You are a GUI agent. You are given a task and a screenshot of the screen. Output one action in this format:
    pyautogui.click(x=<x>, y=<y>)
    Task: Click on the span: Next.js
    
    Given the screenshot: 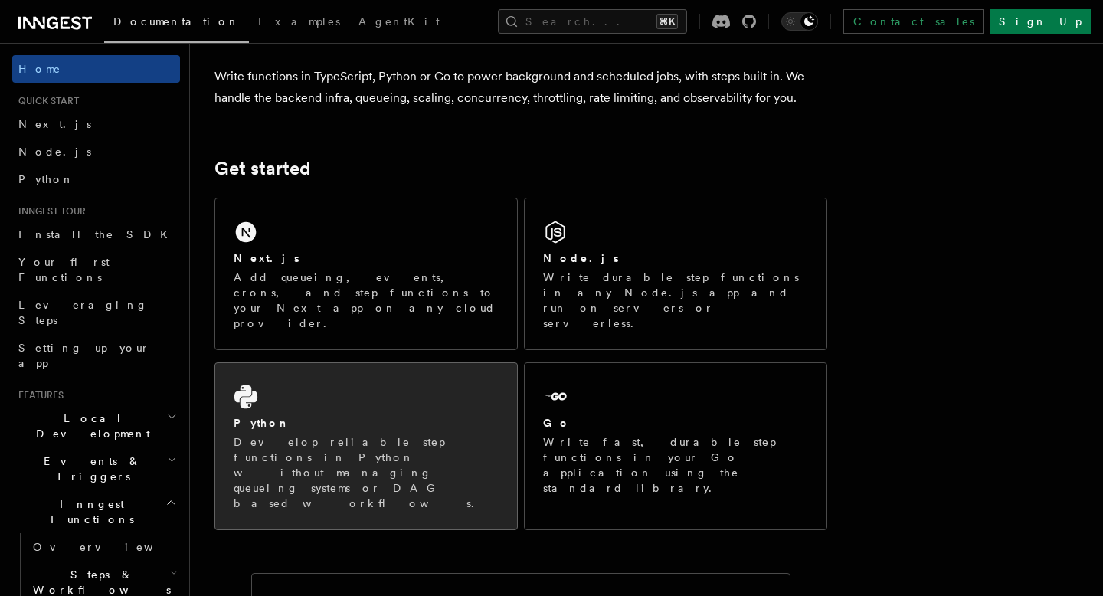 What is the action you would take?
    pyautogui.click(x=54, y=124)
    